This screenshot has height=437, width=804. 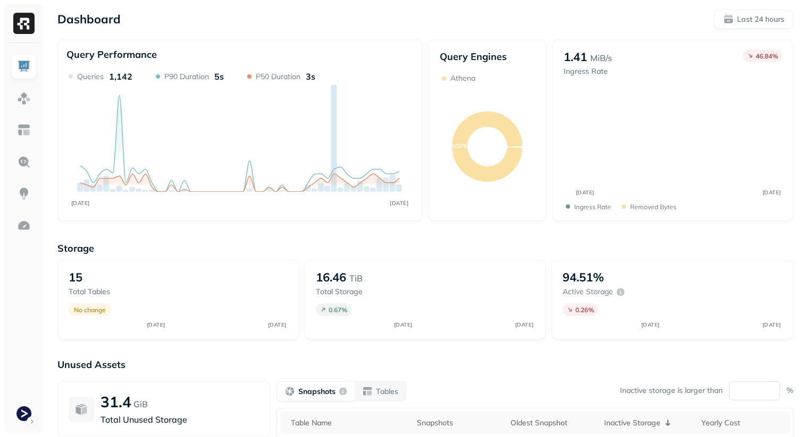 I want to click on p: 5s, so click(x=219, y=77).